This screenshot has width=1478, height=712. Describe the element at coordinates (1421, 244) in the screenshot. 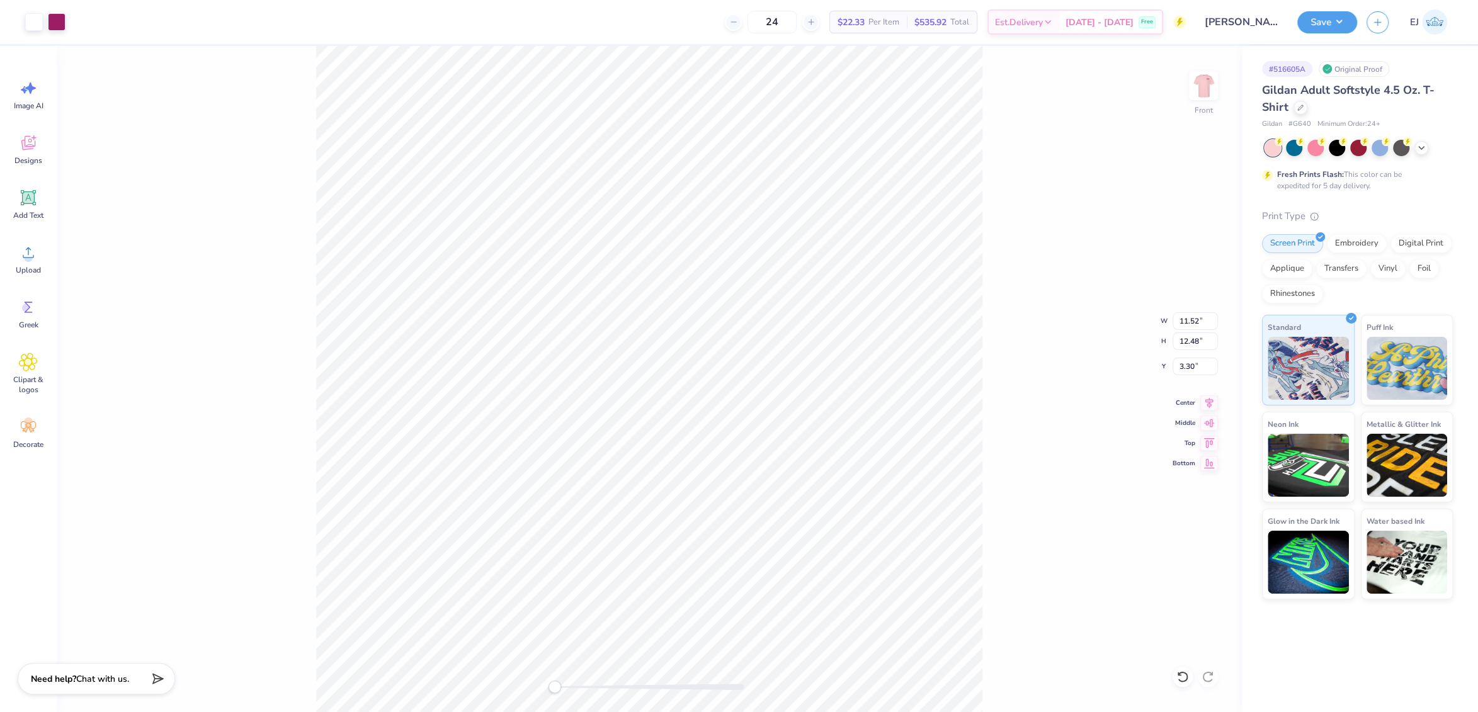

I see `div: Digital Print` at that location.